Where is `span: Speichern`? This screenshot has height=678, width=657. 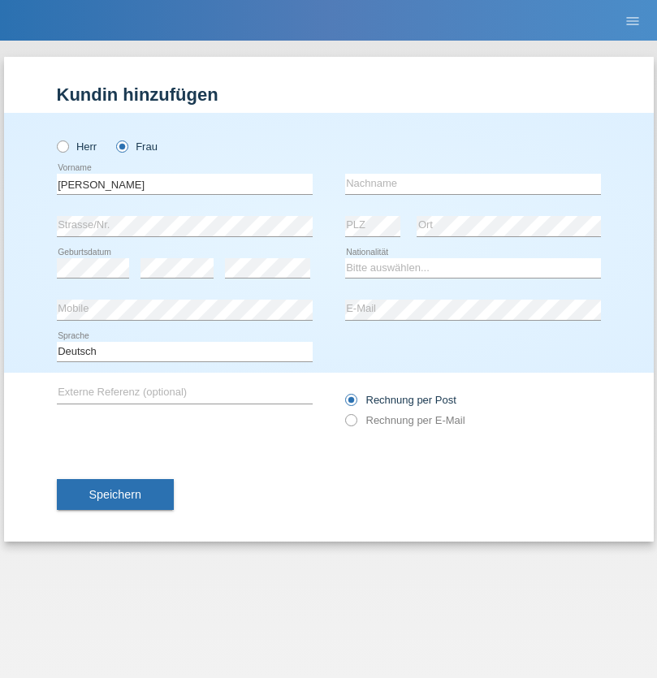
span: Speichern is located at coordinates (115, 494).